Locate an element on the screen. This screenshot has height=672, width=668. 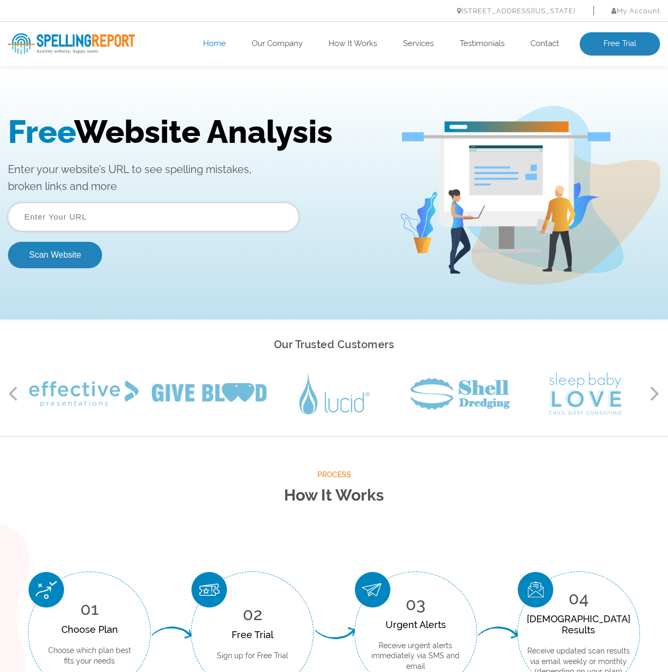
span: 02 is located at coordinates (252, 613).